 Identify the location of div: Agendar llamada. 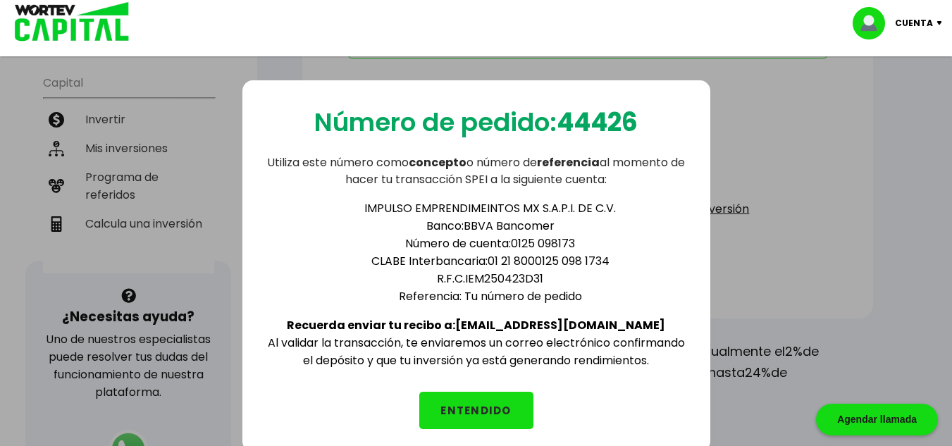
(877, 419).